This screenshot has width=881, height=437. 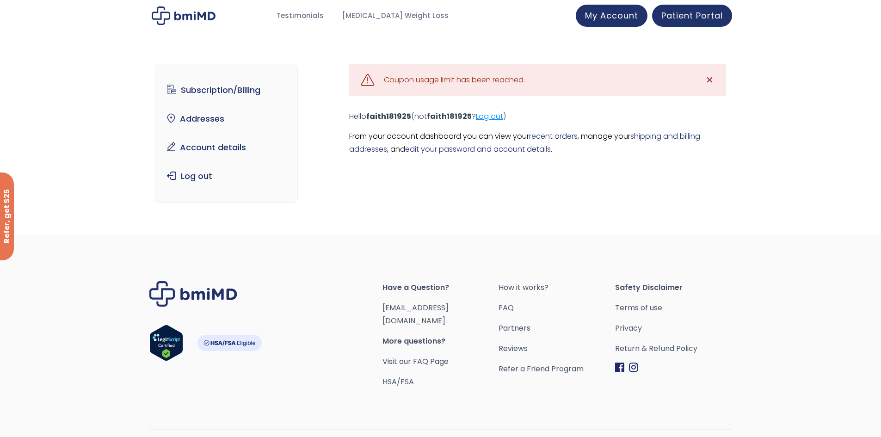 I want to click on div: Coupon usage limit has been reached., so click(x=454, y=80).